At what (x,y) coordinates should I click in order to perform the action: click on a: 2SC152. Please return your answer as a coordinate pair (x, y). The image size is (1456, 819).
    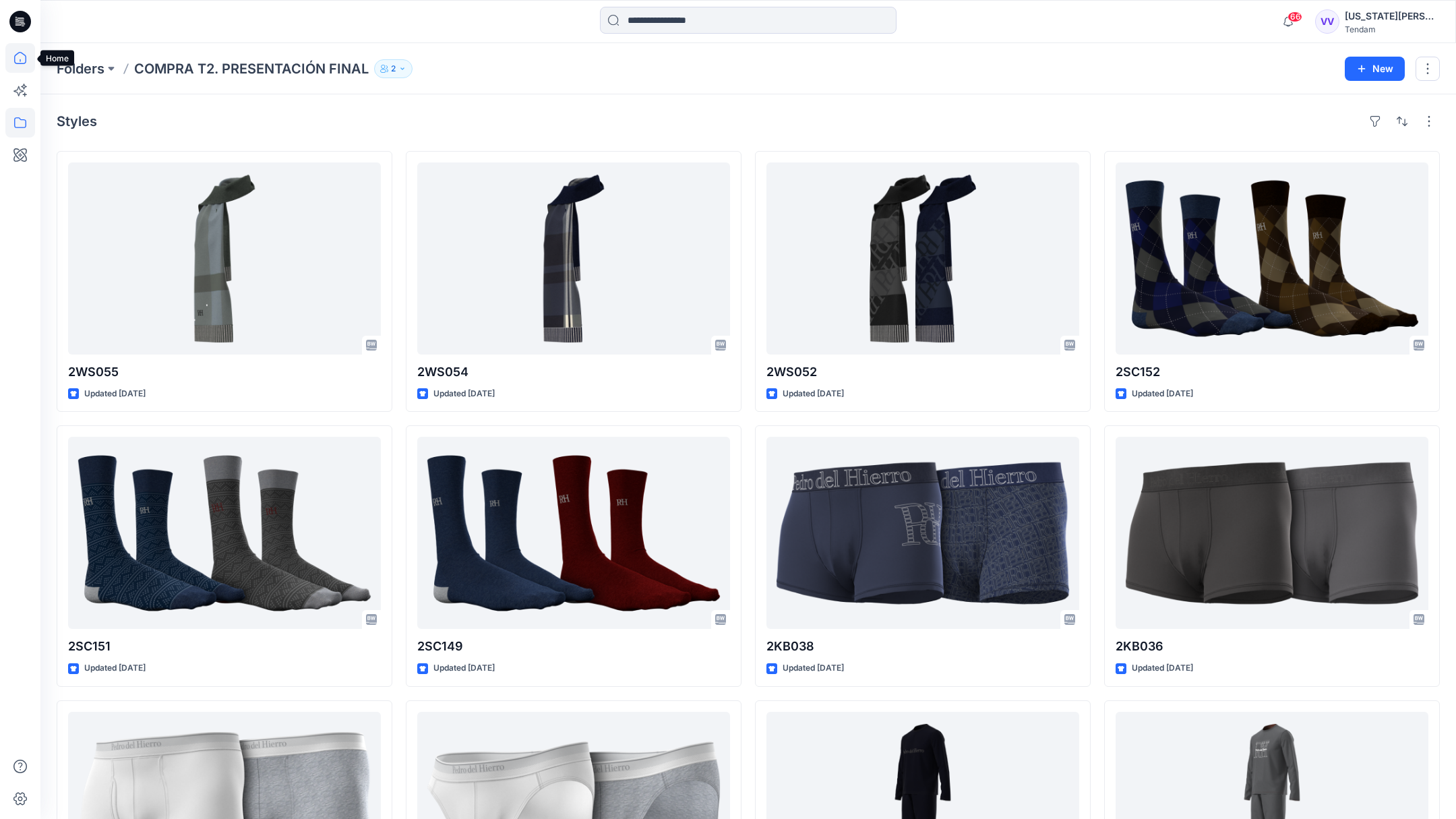
    Looking at the image, I should click on (1272, 258).